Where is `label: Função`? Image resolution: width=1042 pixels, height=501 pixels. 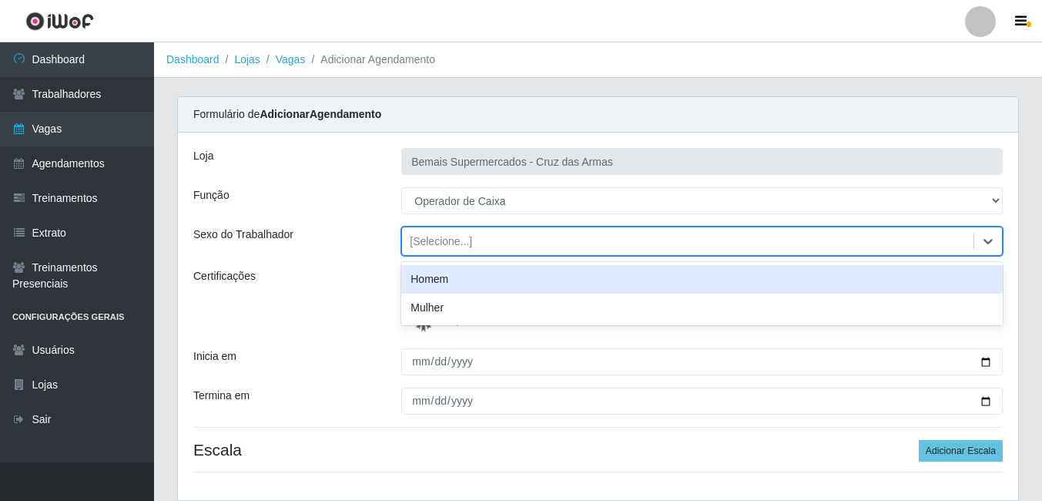 label: Função is located at coordinates (211, 195).